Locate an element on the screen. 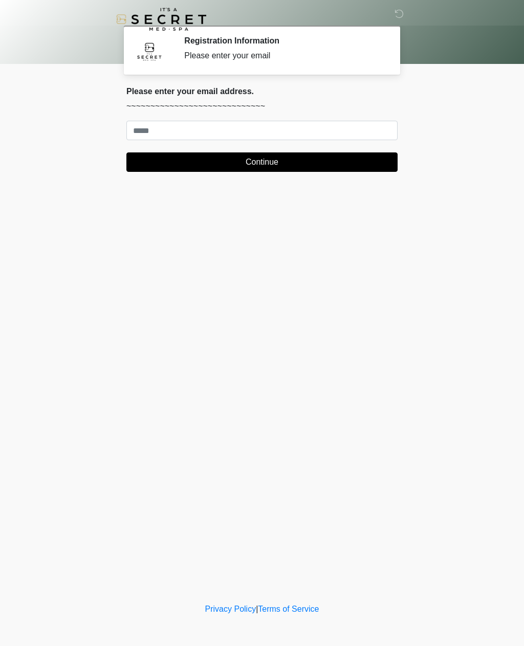 The image size is (524, 646). h2: Please enter your email address. is located at coordinates (262, 91).